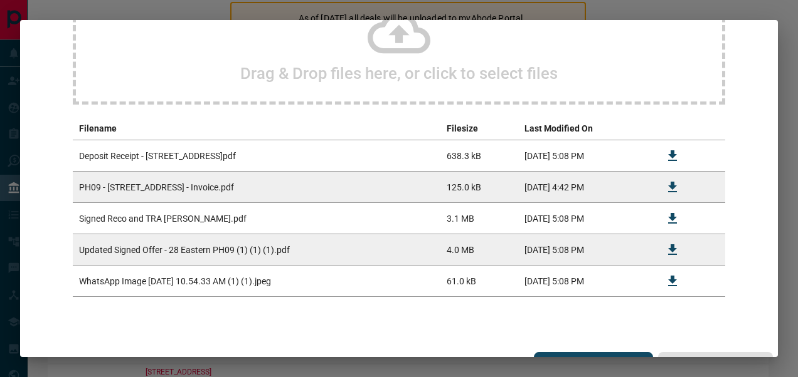 The image size is (798, 377). Describe the element at coordinates (256, 250) in the screenshot. I see `td: Updated Signed Offer - 28 Eastern PH09 (1) (1) (1).pdf` at that location.